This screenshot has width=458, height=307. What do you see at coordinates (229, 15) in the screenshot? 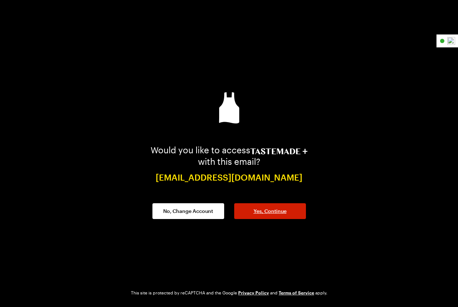
I see `img: tastemade` at bounding box center [229, 15].